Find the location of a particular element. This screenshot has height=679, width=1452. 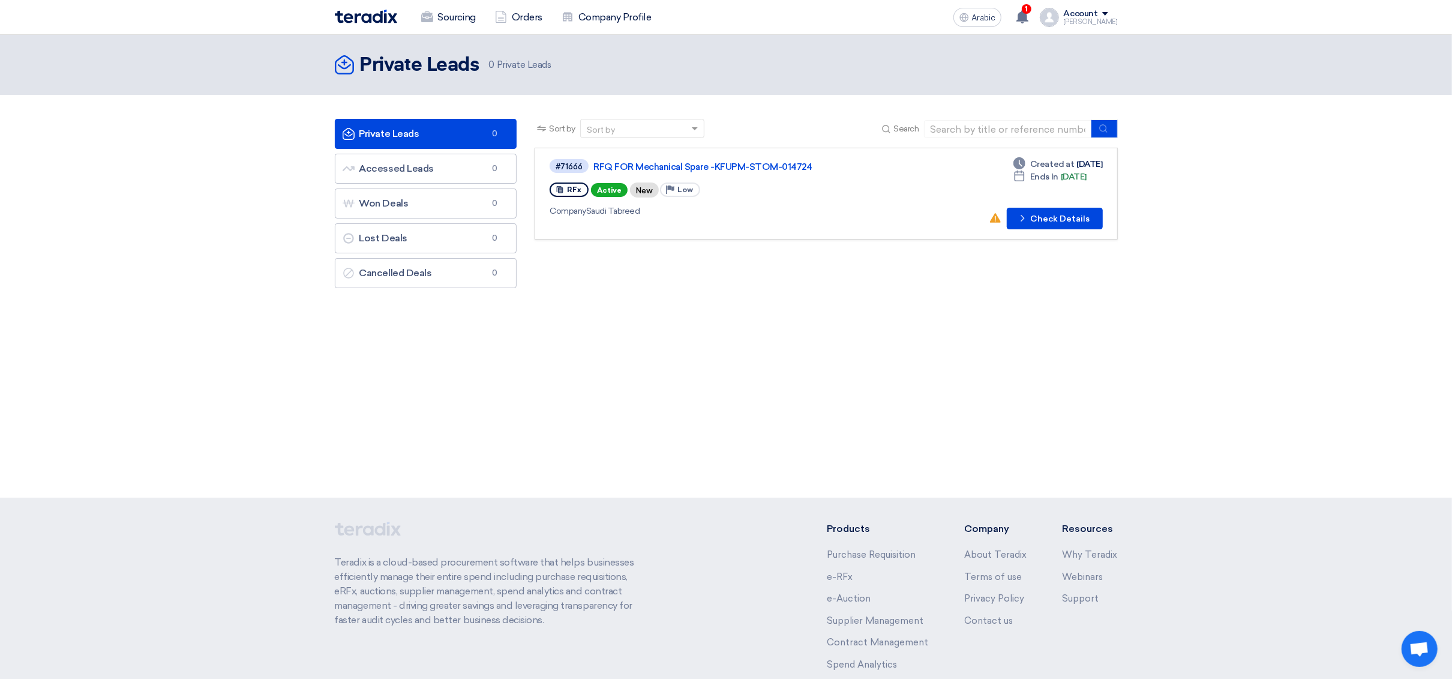

font: Low is located at coordinates (685, 190).